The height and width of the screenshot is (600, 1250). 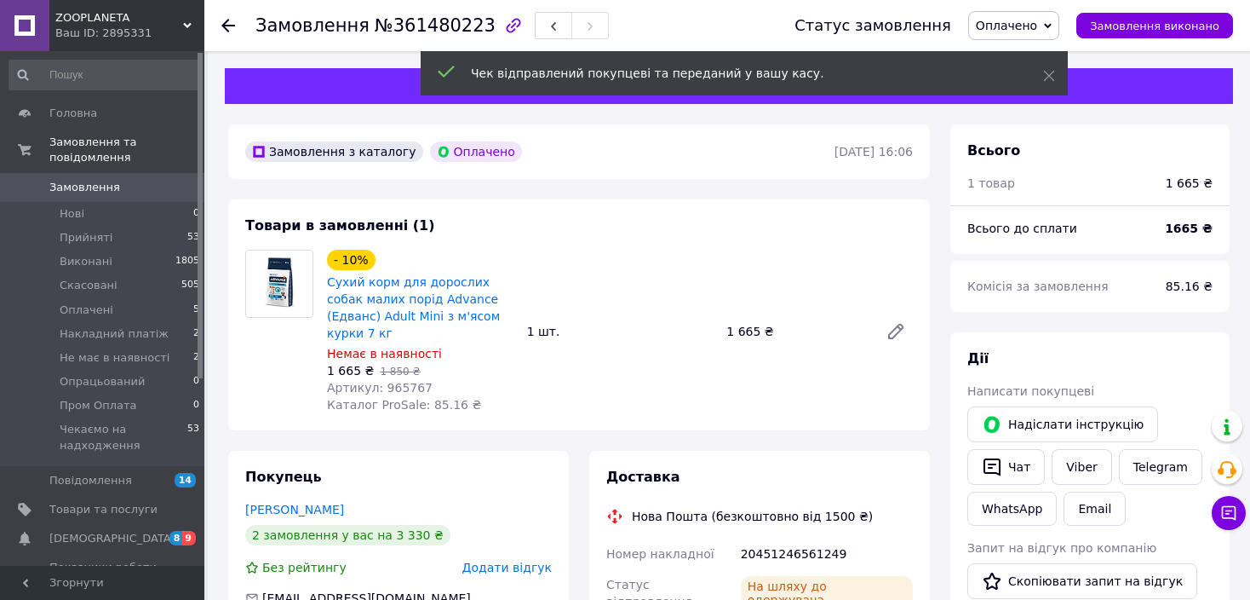 I want to click on button: Email, so click(x=1094, y=508).